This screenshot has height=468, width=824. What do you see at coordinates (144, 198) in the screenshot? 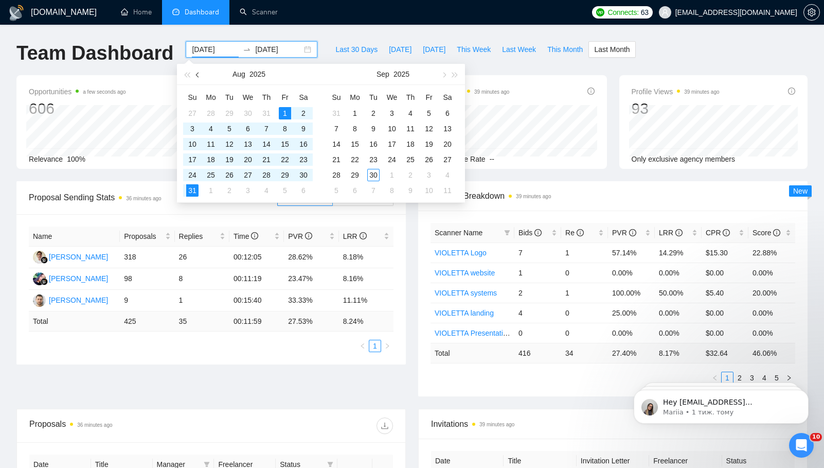
I see `time: 36 minutes ago` at bounding box center [144, 198].